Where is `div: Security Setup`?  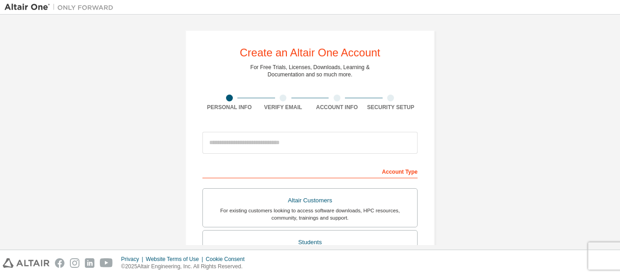 div: Security Setup is located at coordinates (391, 107).